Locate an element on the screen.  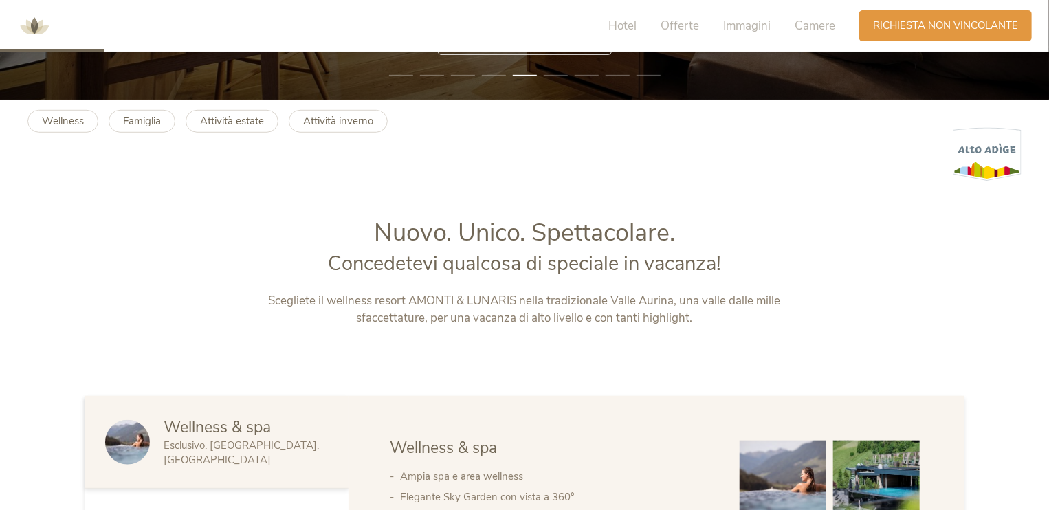
a: Attività inverno is located at coordinates (338, 121).